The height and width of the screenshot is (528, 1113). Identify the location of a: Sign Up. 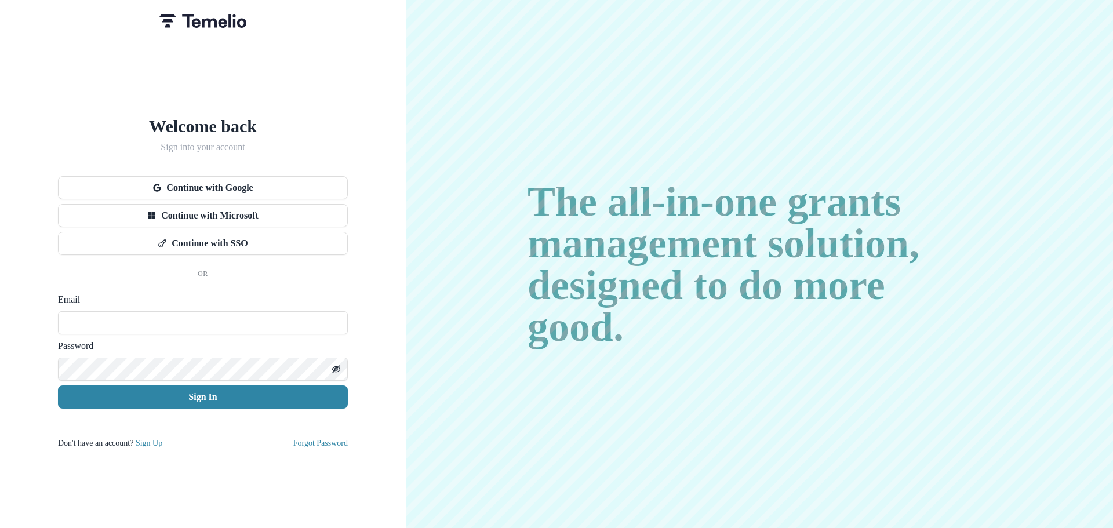
(173, 443).